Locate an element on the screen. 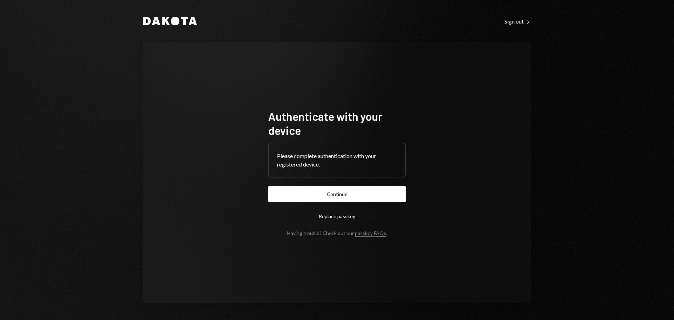 The image size is (674, 320). button: Replace passkey is located at coordinates (337, 216).